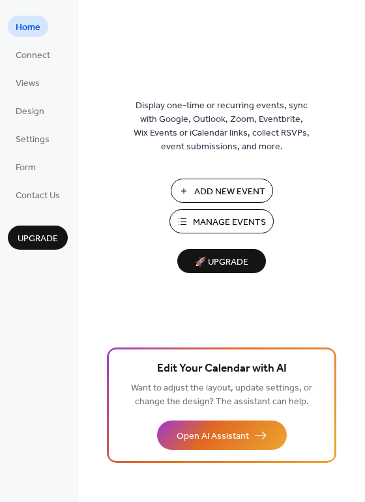 This screenshot has width=365, height=502. Describe the element at coordinates (33, 140) in the screenshot. I see `span: Settings` at that location.